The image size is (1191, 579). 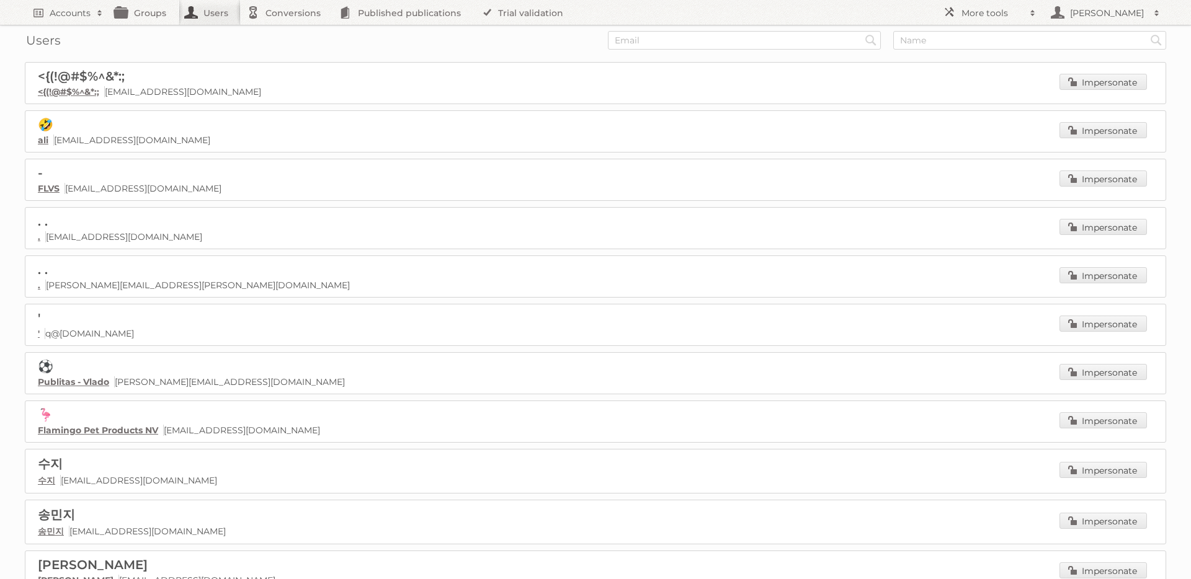 I want to click on a: Publitas - Vlado, so click(x=73, y=382).